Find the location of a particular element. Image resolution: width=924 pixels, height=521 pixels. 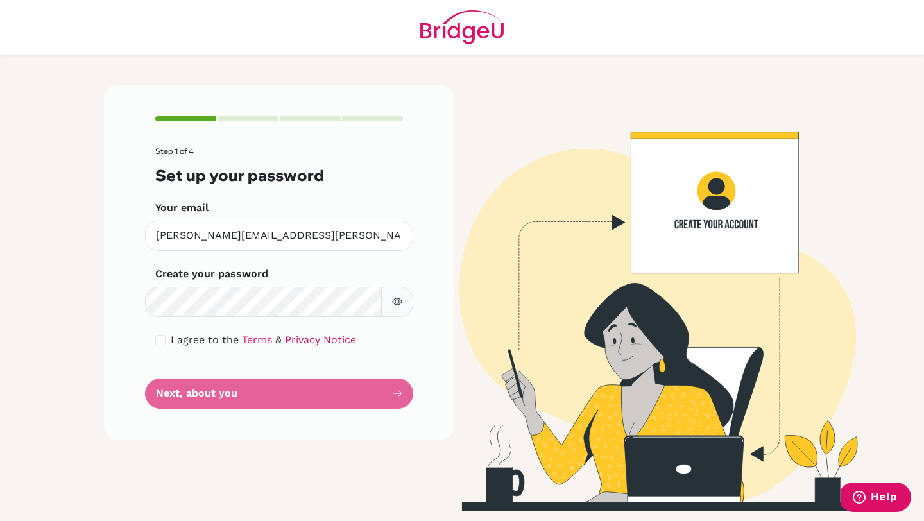

span: Step 1 of 4 is located at coordinates (175, 151).